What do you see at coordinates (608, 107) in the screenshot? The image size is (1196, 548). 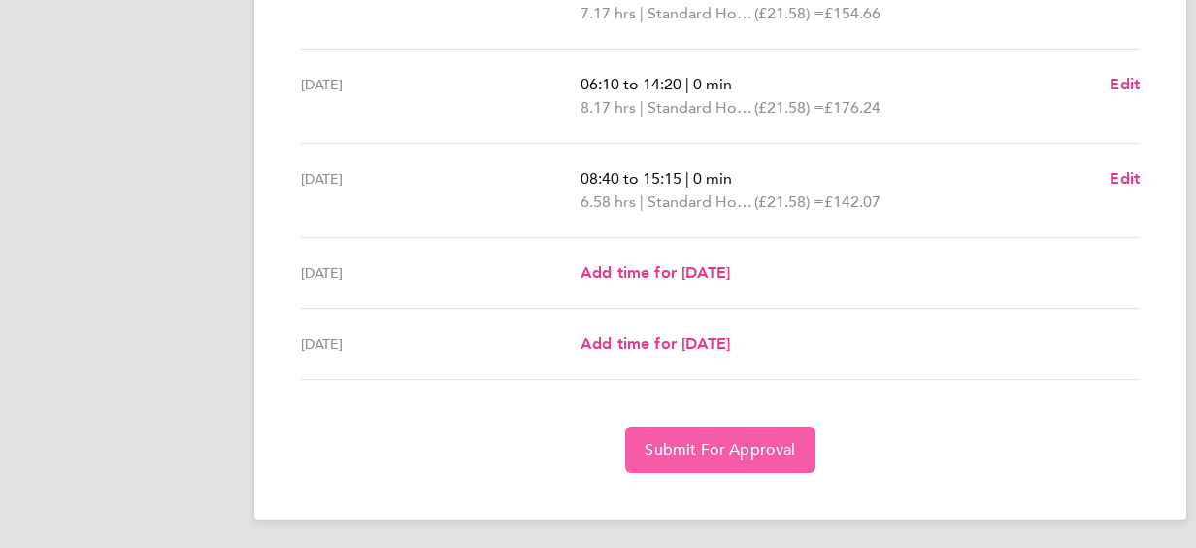 I see `span: 8.17 hrs` at bounding box center [608, 107].